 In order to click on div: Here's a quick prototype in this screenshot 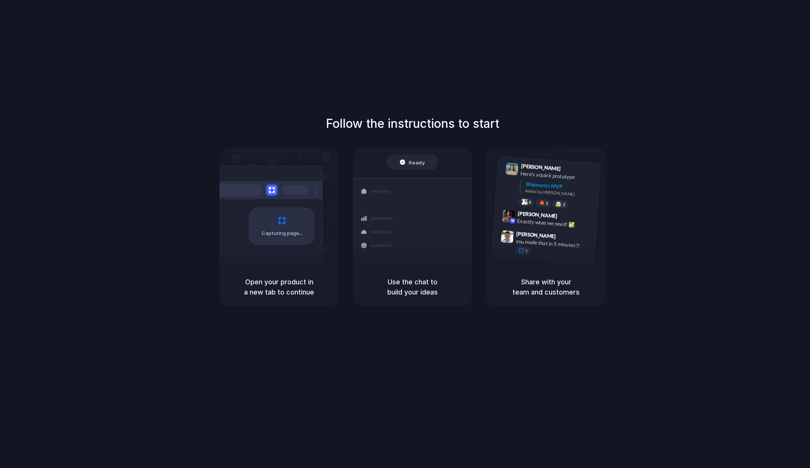, I will do `click(558, 176)`.